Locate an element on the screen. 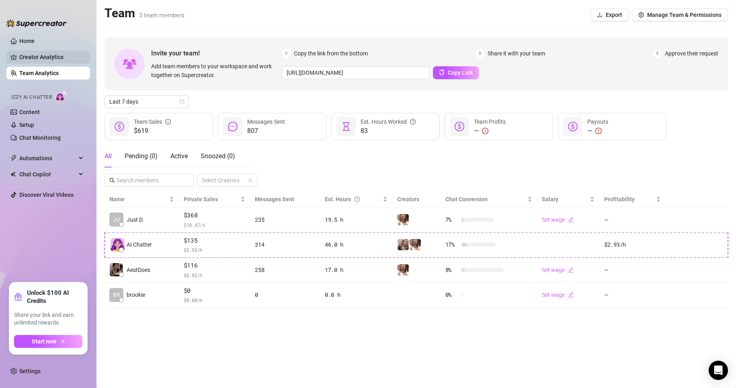 This screenshot has width=736, height=388. span: Messages Sent is located at coordinates (266, 122).